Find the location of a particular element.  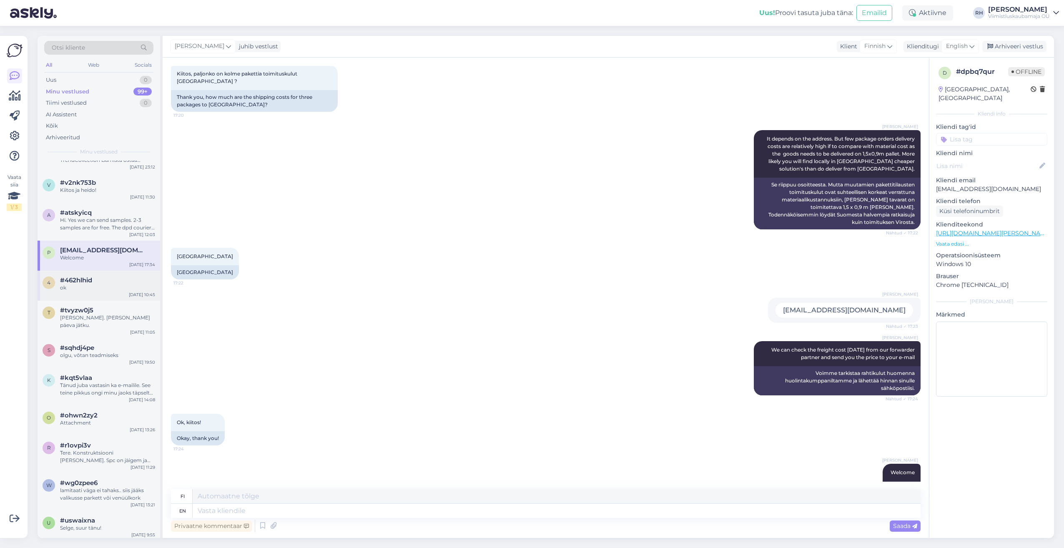

span: p is located at coordinates (49, 252).